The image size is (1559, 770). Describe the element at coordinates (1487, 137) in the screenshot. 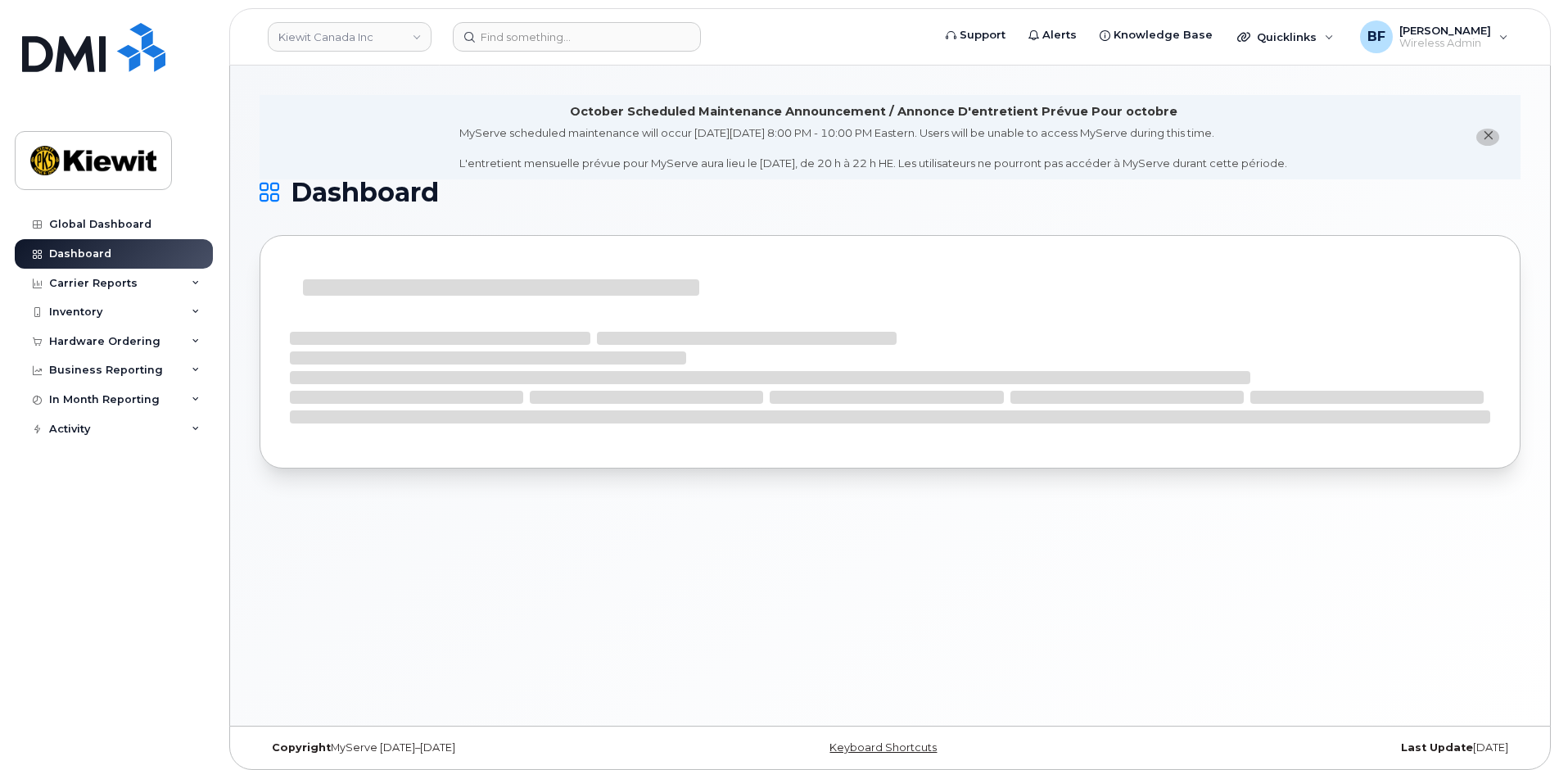

I see `button: close notification` at that location.